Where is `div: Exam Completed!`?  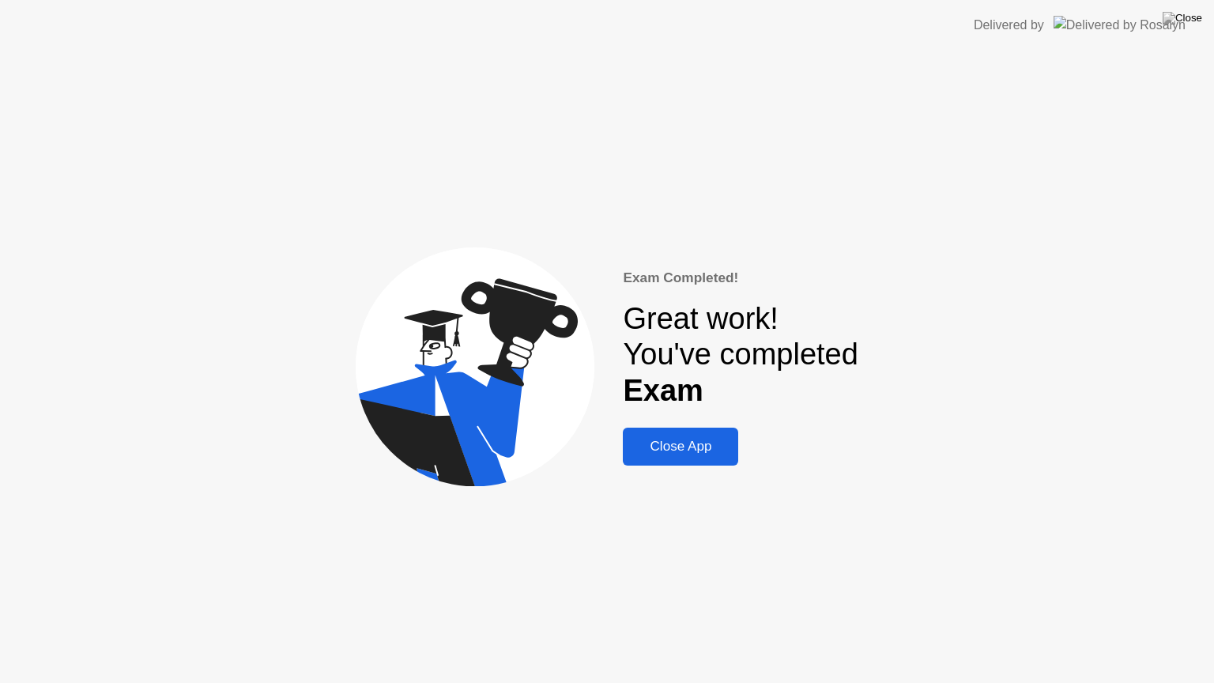
div: Exam Completed! is located at coordinates (740, 278).